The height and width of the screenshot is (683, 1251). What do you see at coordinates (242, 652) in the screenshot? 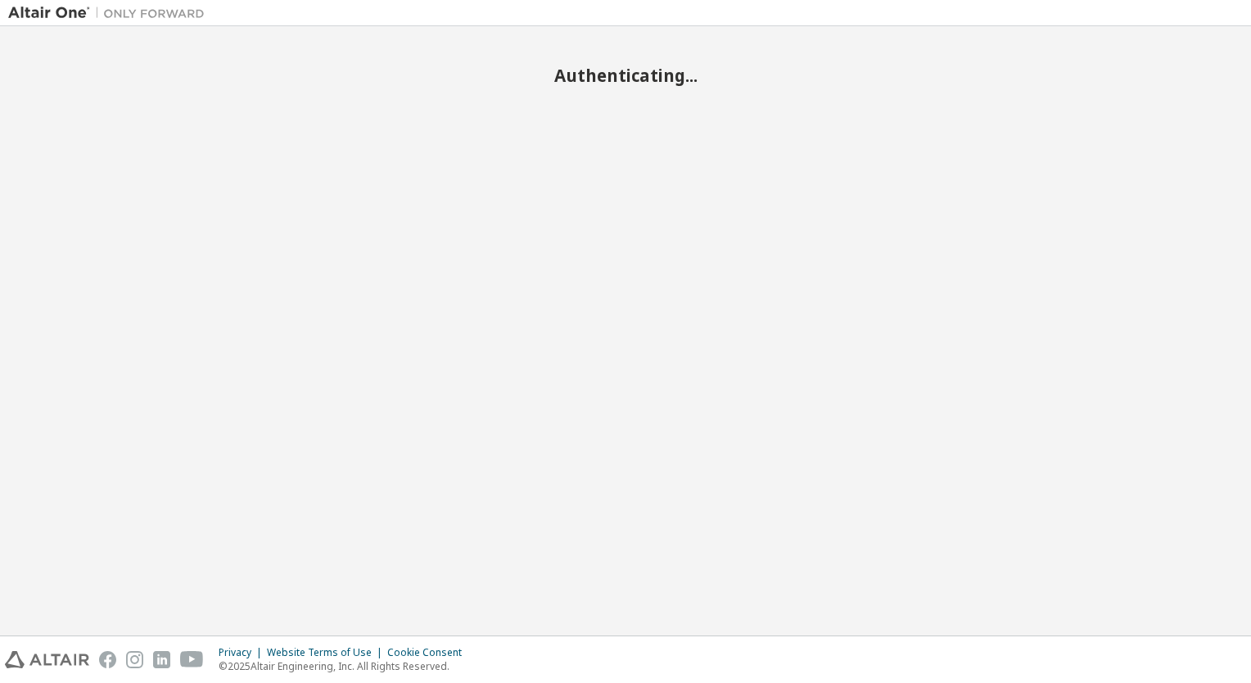
I see `div: Privacy` at bounding box center [242, 652].